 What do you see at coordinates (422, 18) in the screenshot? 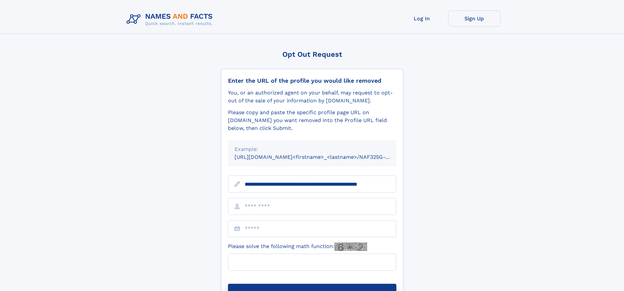
I see `a: Log In` at bounding box center [422, 18].